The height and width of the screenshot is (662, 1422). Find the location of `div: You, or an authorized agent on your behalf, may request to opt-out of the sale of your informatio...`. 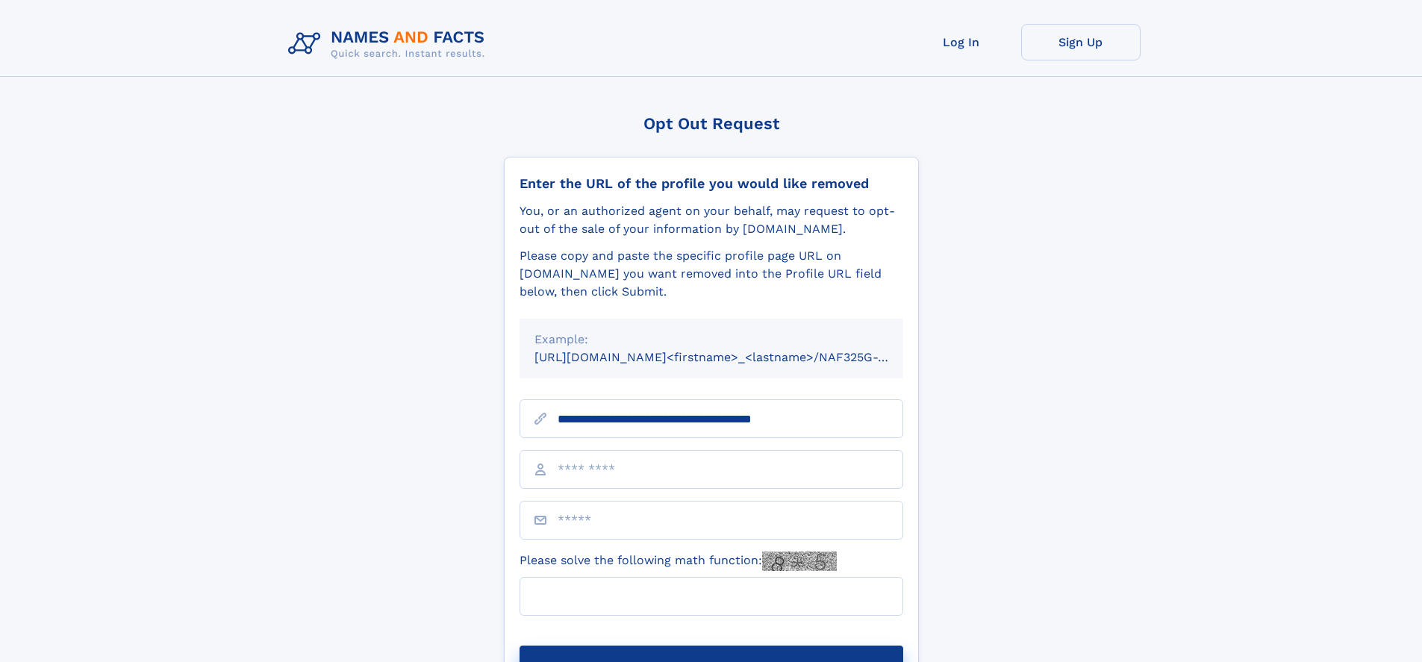

div: You, or an authorized agent on your behalf, may request to opt-out of the sale of your informatio... is located at coordinates (711, 220).